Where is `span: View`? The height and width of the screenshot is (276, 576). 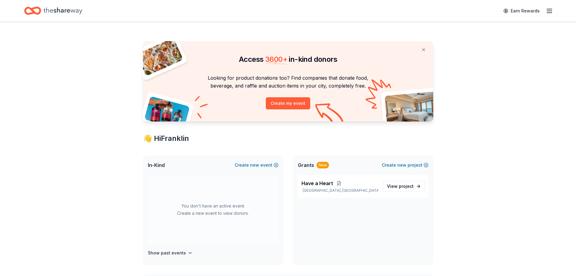
span: View is located at coordinates (400, 186).